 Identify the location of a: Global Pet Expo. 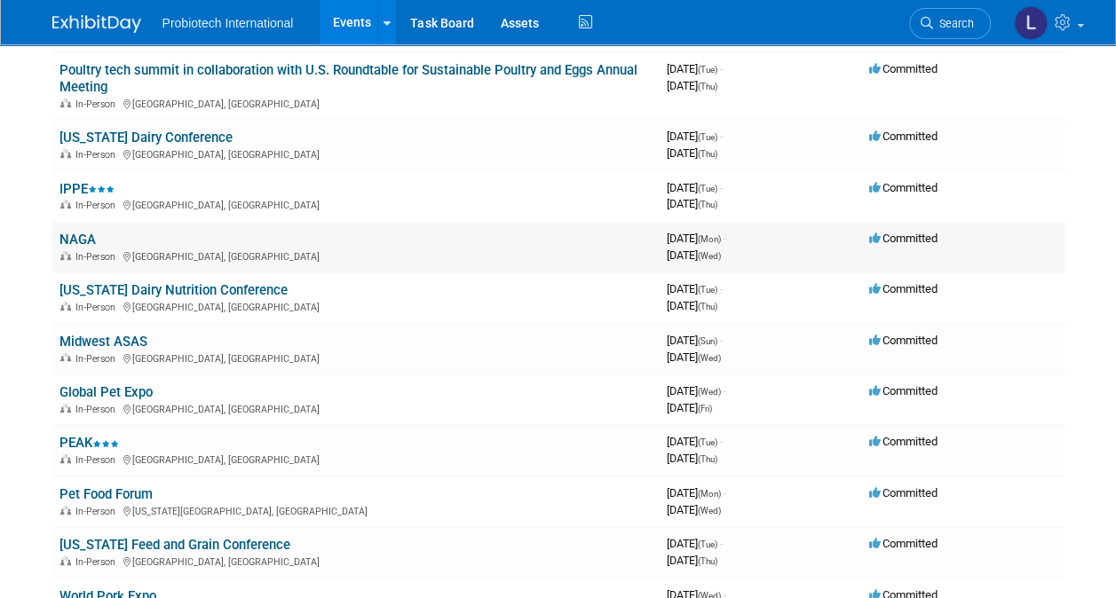
(106, 392).